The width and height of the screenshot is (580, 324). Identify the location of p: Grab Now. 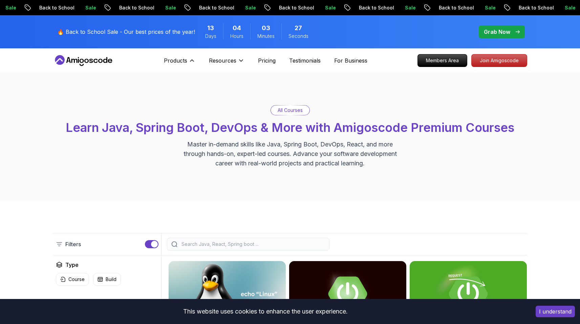
(497, 32).